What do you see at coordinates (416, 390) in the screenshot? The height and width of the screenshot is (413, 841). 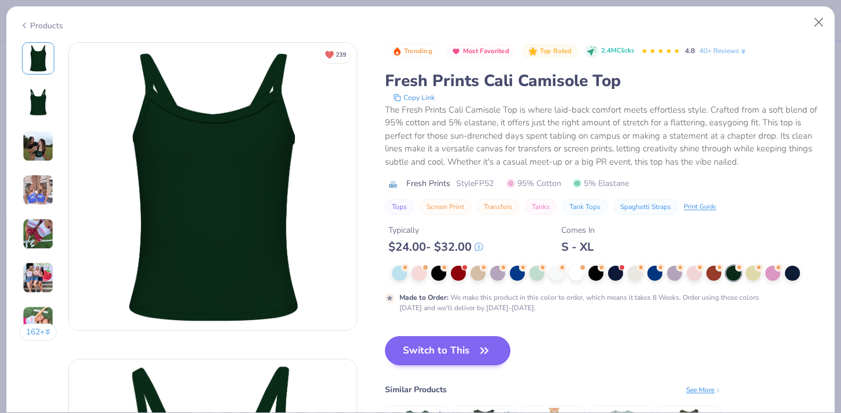 I see `div: Similar Products` at bounding box center [416, 390].